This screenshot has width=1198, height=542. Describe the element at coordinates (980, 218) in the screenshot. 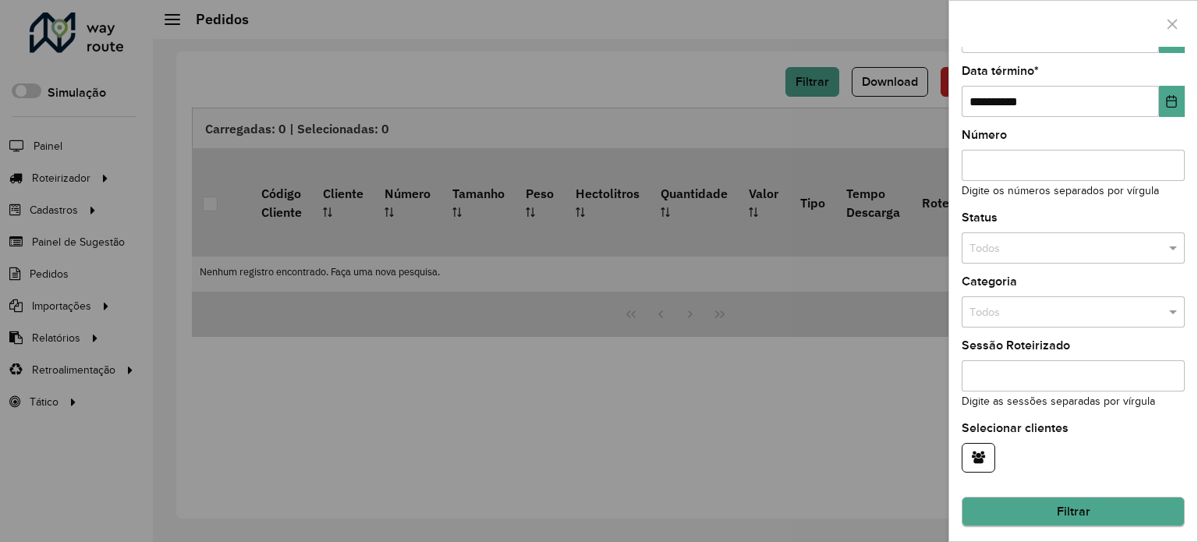

I see `label: Status` at that location.